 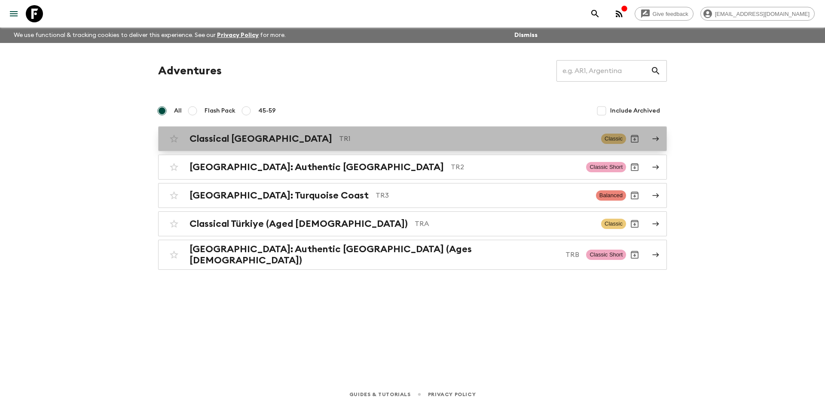 What do you see at coordinates (178, 111) in the screenshot?
I see `span: All` at bounding box center [178, 111].